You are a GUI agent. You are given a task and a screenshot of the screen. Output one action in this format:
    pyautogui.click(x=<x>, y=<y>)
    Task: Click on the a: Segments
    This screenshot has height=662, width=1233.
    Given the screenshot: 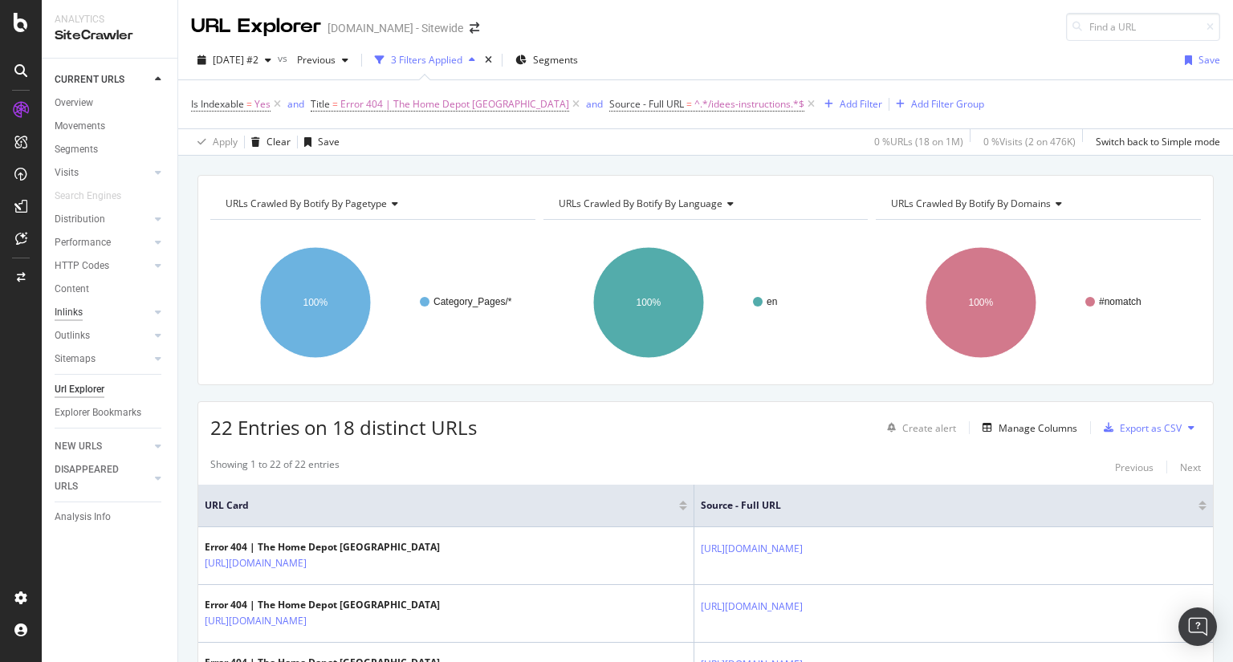 What is the action you would take?
    pyautogui.click(x=110, y=149)
    